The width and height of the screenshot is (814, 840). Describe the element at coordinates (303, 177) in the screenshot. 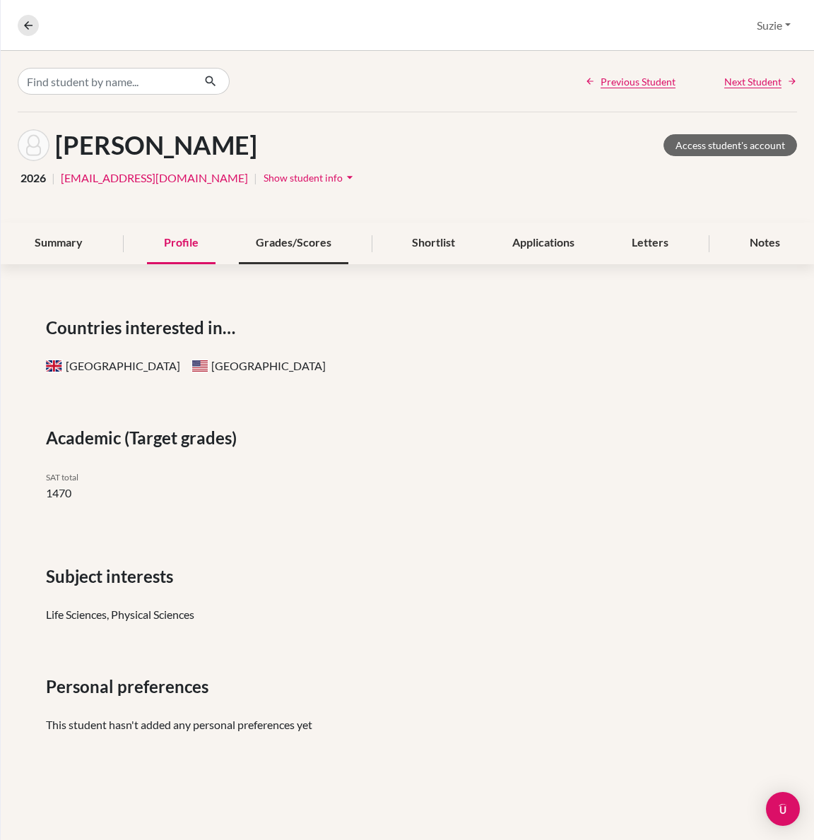

I see `span: Show student info` at that location.